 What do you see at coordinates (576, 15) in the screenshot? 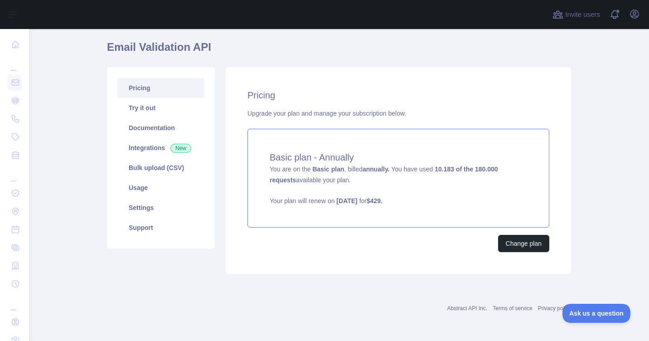
I see `button: Invite users` at bounding box center [576, 15].